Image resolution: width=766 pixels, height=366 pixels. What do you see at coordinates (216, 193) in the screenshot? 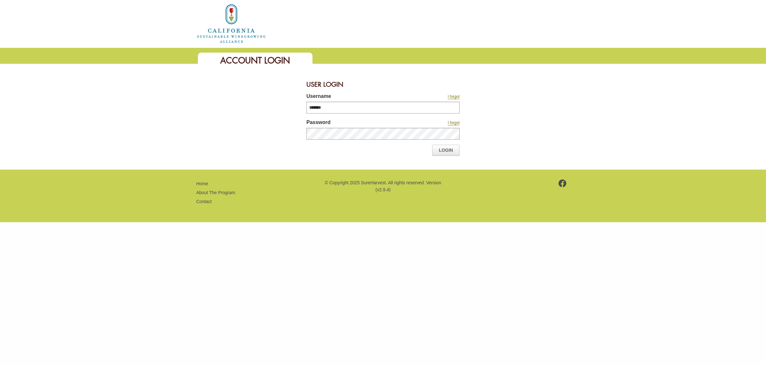
I see `a: About The Program` at bounding box center [216, 193].